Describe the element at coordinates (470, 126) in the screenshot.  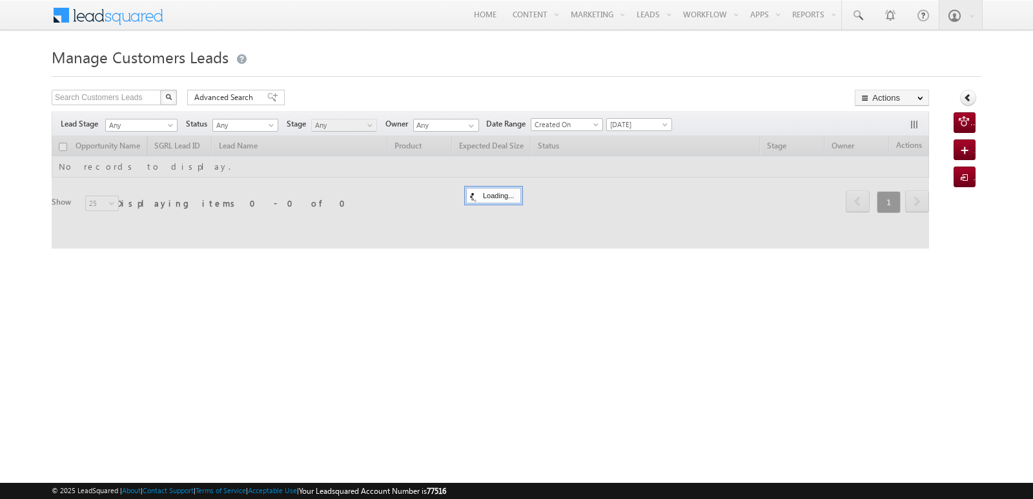
I see `a: Show All Items` at that location.